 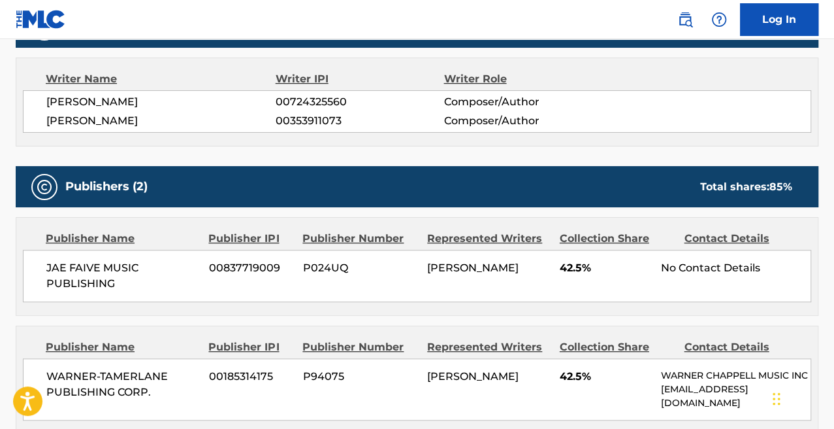 I want to click on p: WARNER CHAPPELL MUSIC INC, so click(x=736, y=375).